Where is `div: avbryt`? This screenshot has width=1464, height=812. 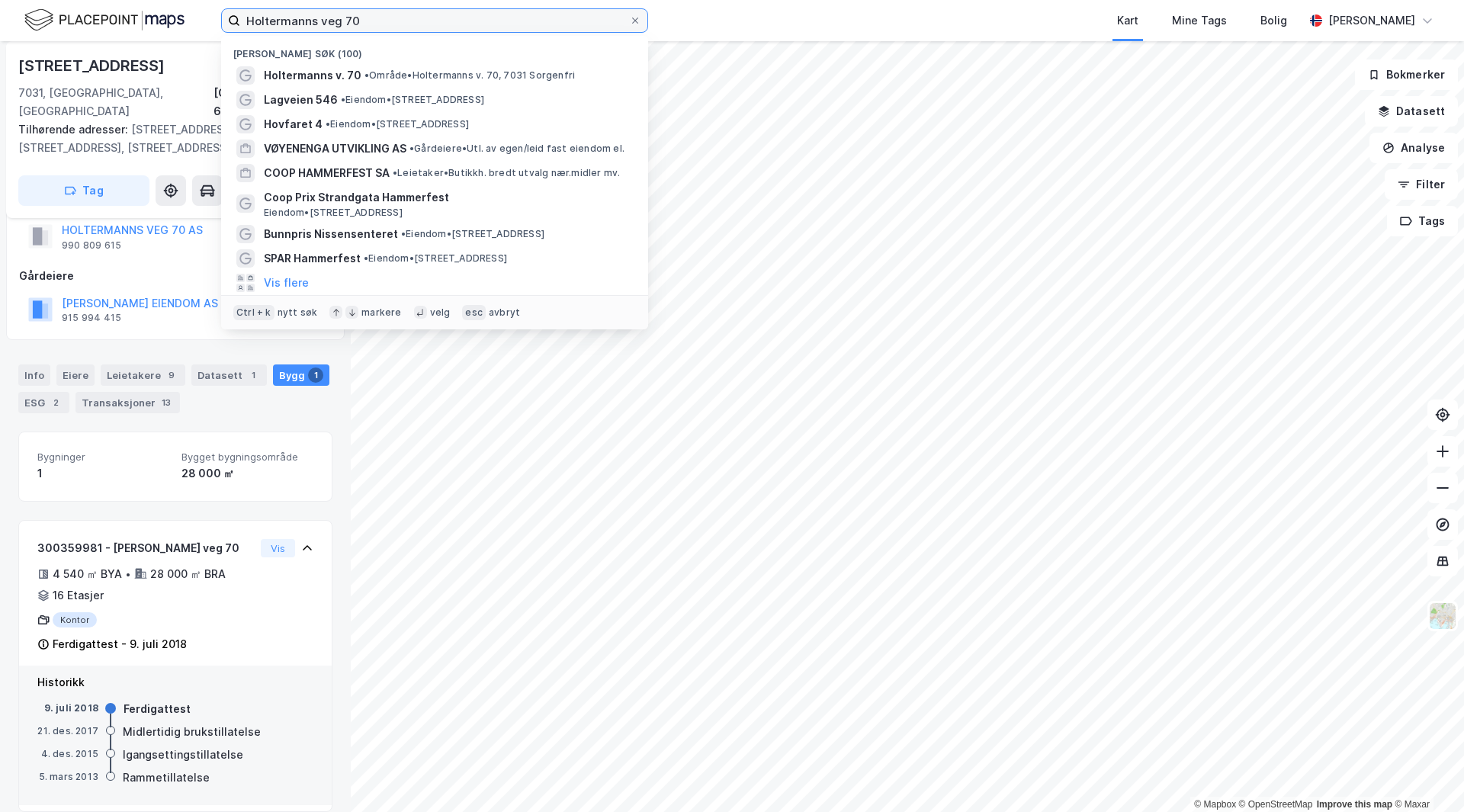 div: avbryt is located at coordinates (504, 313).